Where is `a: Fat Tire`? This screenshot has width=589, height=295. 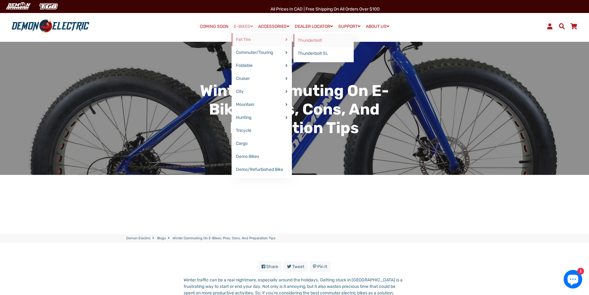 a: Fat Tire is located at coordinates (261, 40).